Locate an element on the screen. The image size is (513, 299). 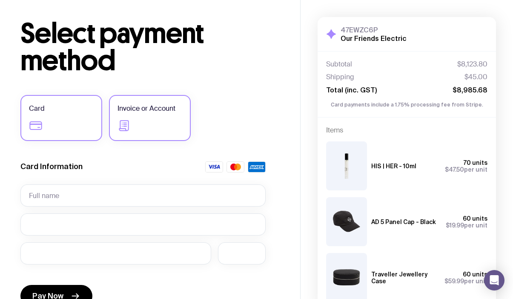
h4: Items is located at coordinates (406, 130).